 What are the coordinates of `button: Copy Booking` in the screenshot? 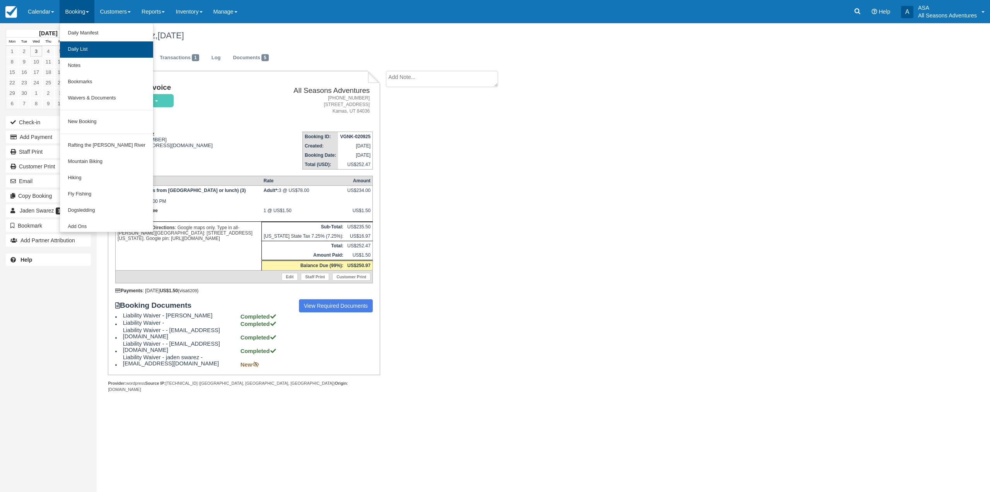 It's located at (48, 196).